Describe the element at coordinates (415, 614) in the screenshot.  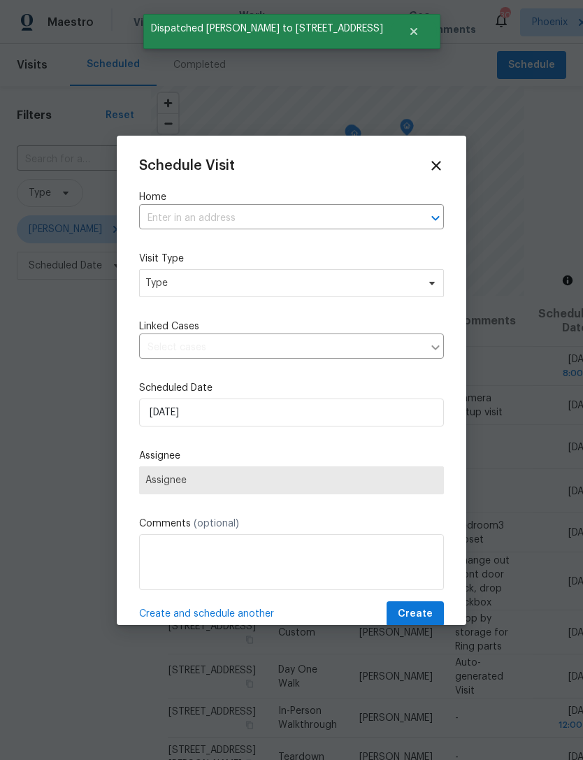
I see `span: Create` at that location.